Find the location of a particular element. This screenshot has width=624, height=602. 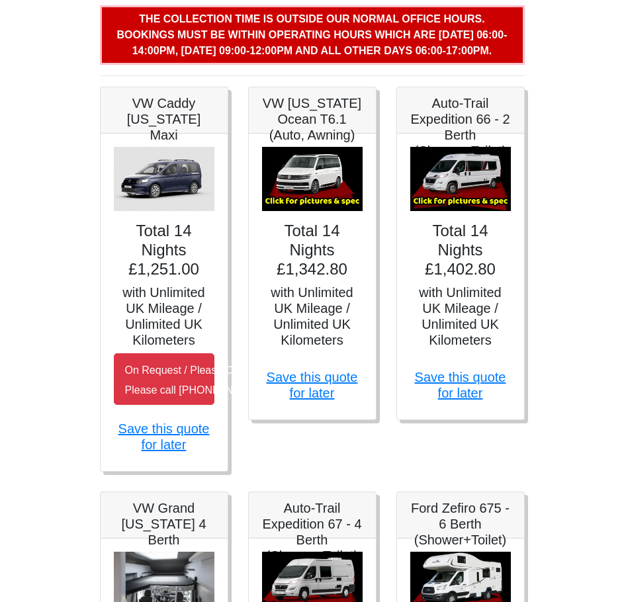

img: VW Caddy California Maxi is located at coordinates (164, 179).